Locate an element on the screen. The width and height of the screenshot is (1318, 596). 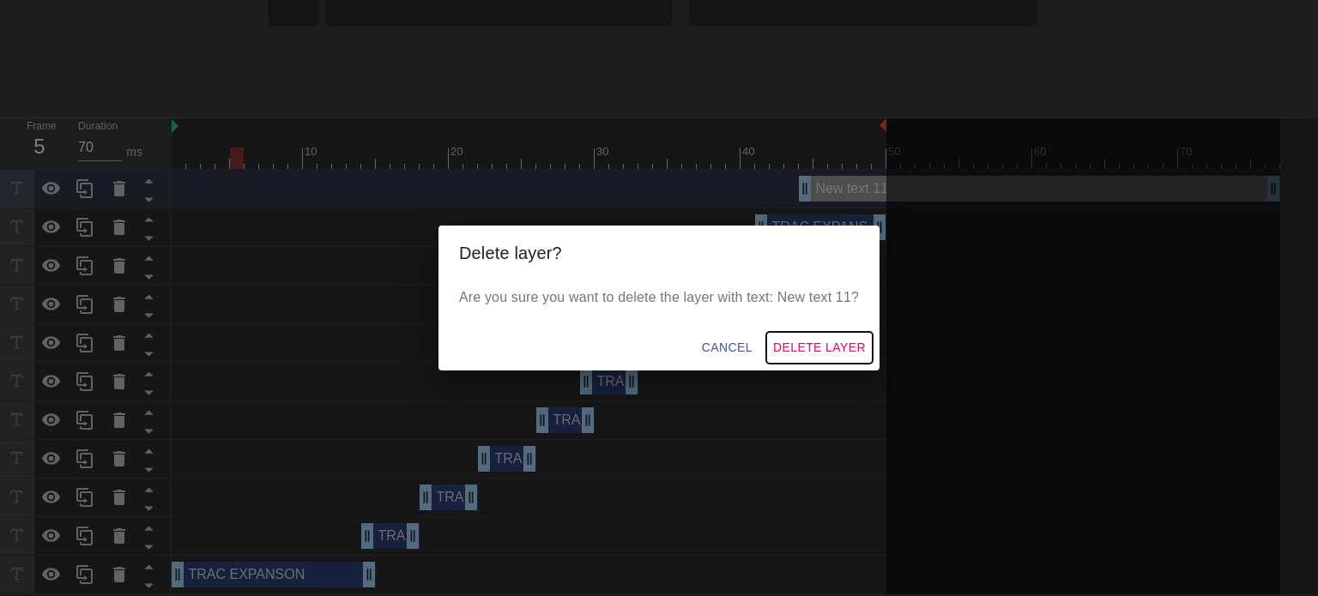
button: Delete Layer is located at coordinates (820, 348).